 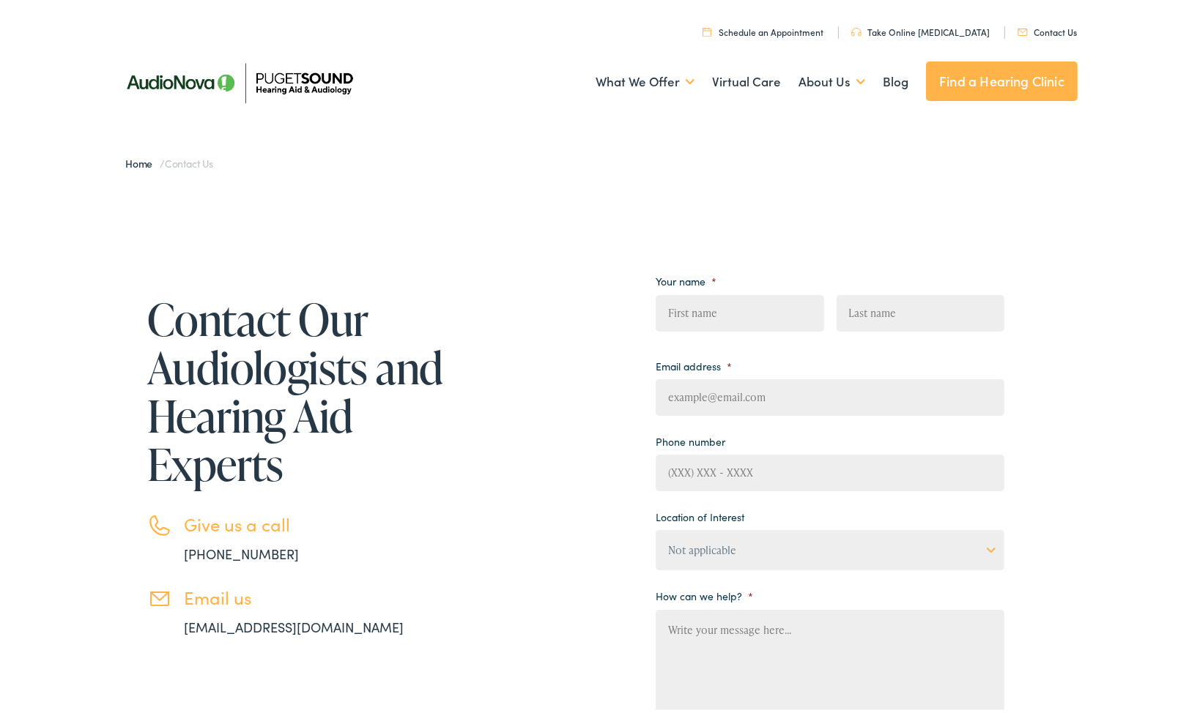 I want to click on label: Phone number, so click(x=690, y=439).